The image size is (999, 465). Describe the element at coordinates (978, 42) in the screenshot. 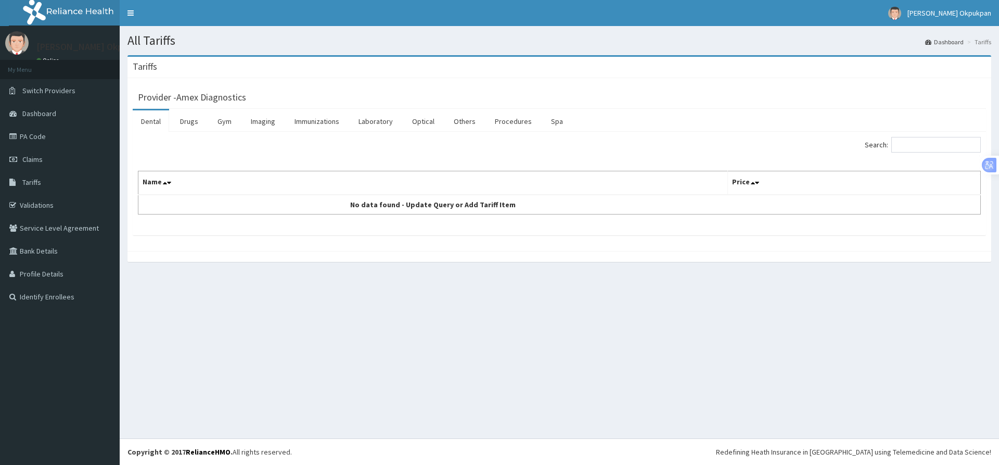

I see `li: Tariffs` at that location.